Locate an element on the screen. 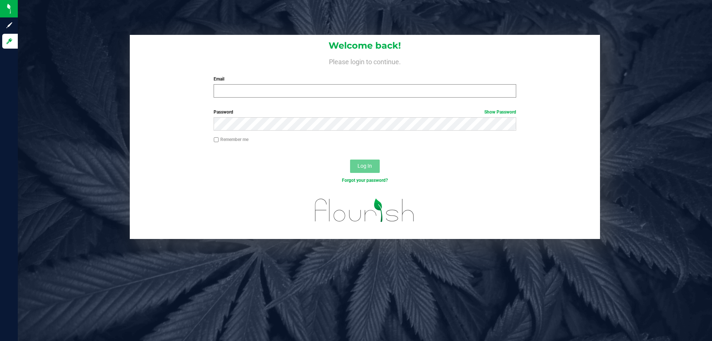  a: Forgot your password? is located at coordinates (365, 180).